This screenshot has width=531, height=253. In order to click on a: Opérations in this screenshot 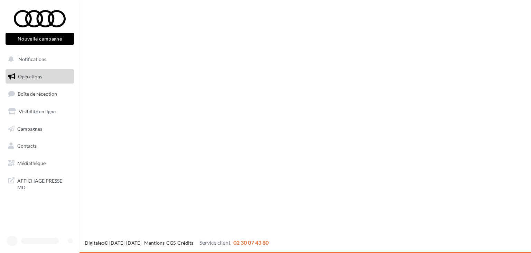, I will do `click(40, 76)`.